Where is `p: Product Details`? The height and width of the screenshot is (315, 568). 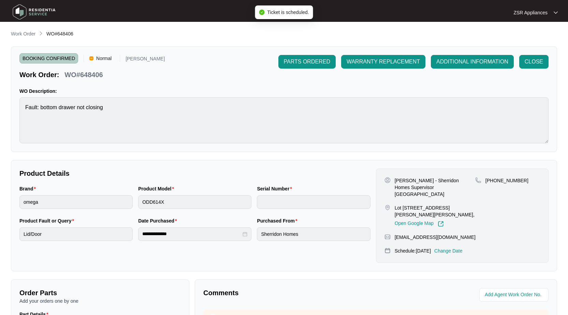
p: Product Details is located at coordinates (195, 173).